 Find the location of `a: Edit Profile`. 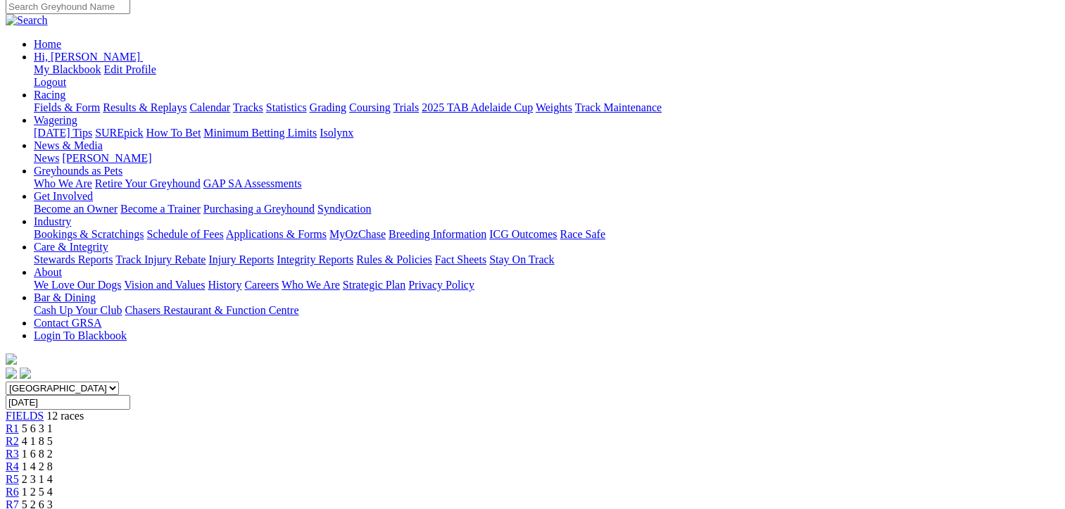

a: Edit Profile is located at coordinates (130, 69).